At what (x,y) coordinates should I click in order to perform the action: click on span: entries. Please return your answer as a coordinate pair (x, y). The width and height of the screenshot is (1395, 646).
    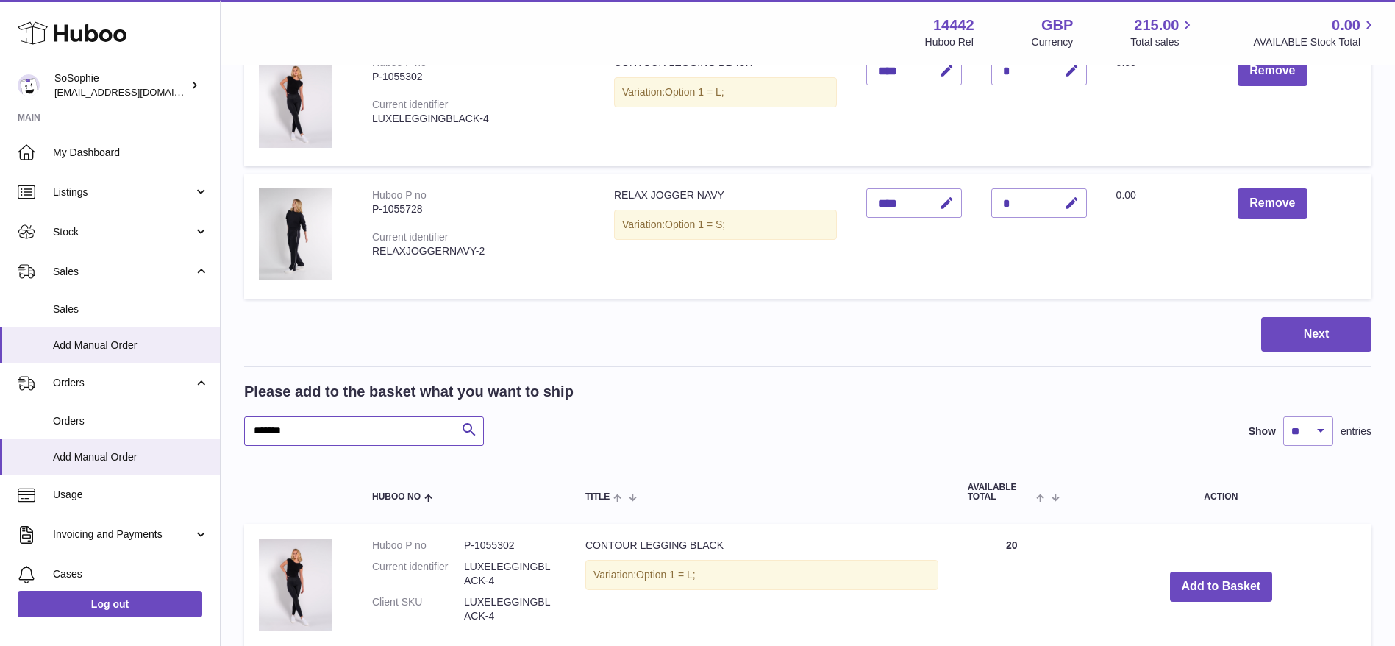
    Looking at the image, I should click on (1356, 431).